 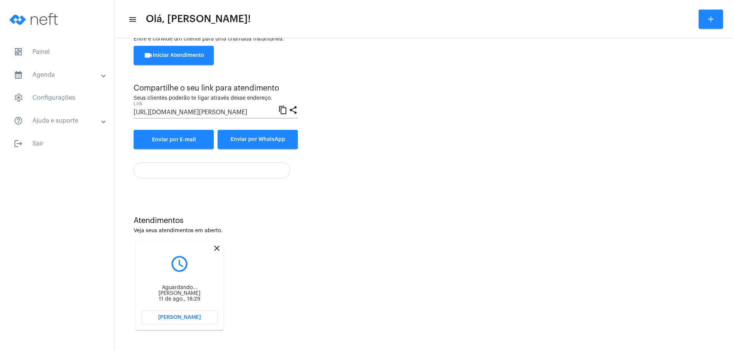 I want to click on span: Enviar por WhatsApp, so click(x=258, y=139).